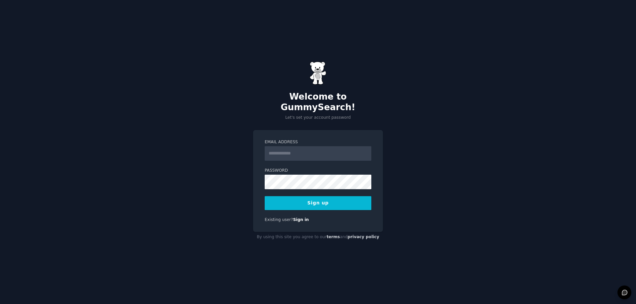 The height and width of the screenshot is (304, 636). What do you see at coordinates (318, 203) in the screenshot?
I see `button: Sign up` at bounding box center [318, 203].